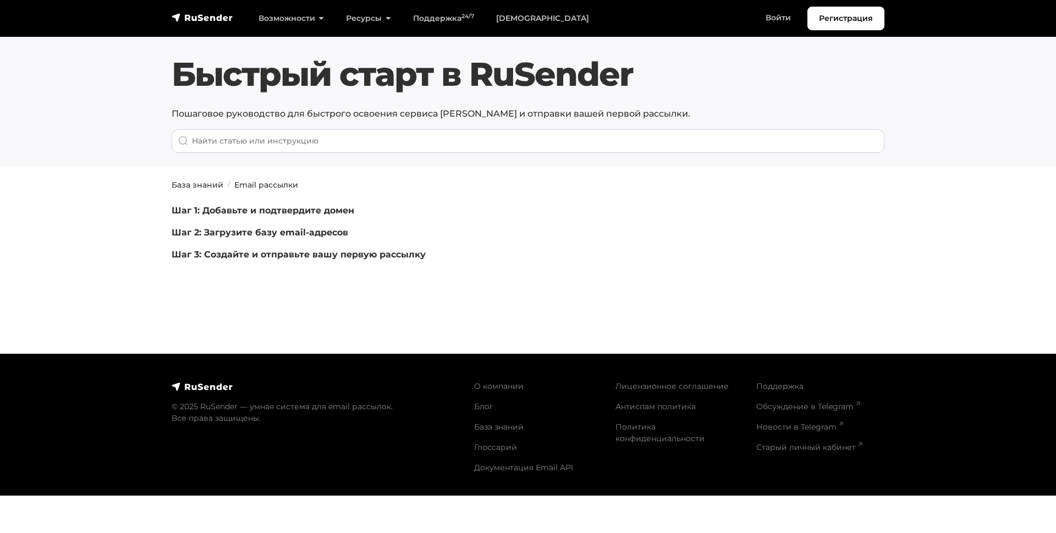 Image resolution: width=1056 pixels, height=533 pixels. What do you see at coordinates (528, 141) in the screenshot?
I see `input: When autocomplete results are available use up and down arrows to review and enter to go to the d...` at bounding box center [528, 141].